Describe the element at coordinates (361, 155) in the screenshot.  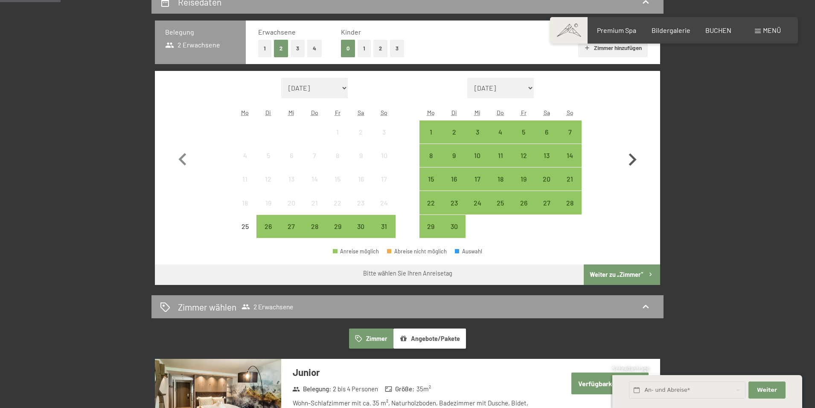
I see `div: Sat Aug 09 2025` at that location.